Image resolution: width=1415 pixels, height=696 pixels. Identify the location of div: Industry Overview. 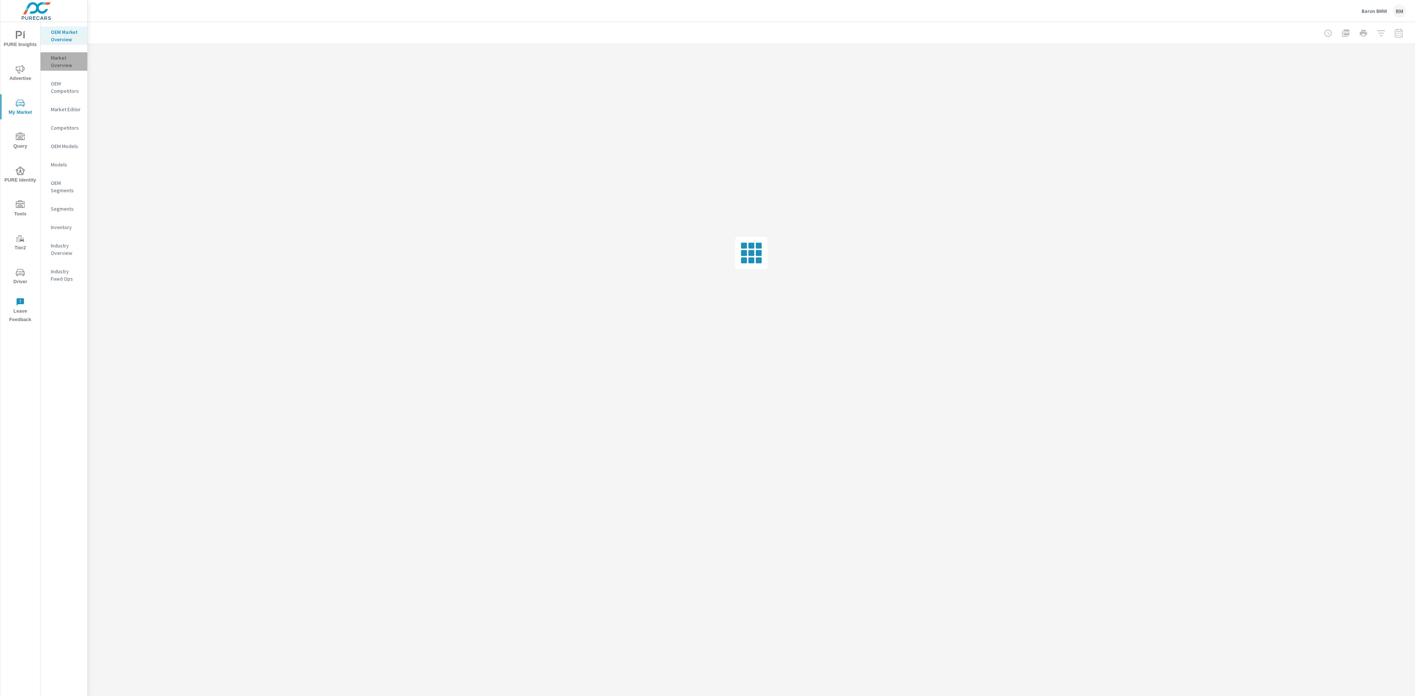
(64, 249).